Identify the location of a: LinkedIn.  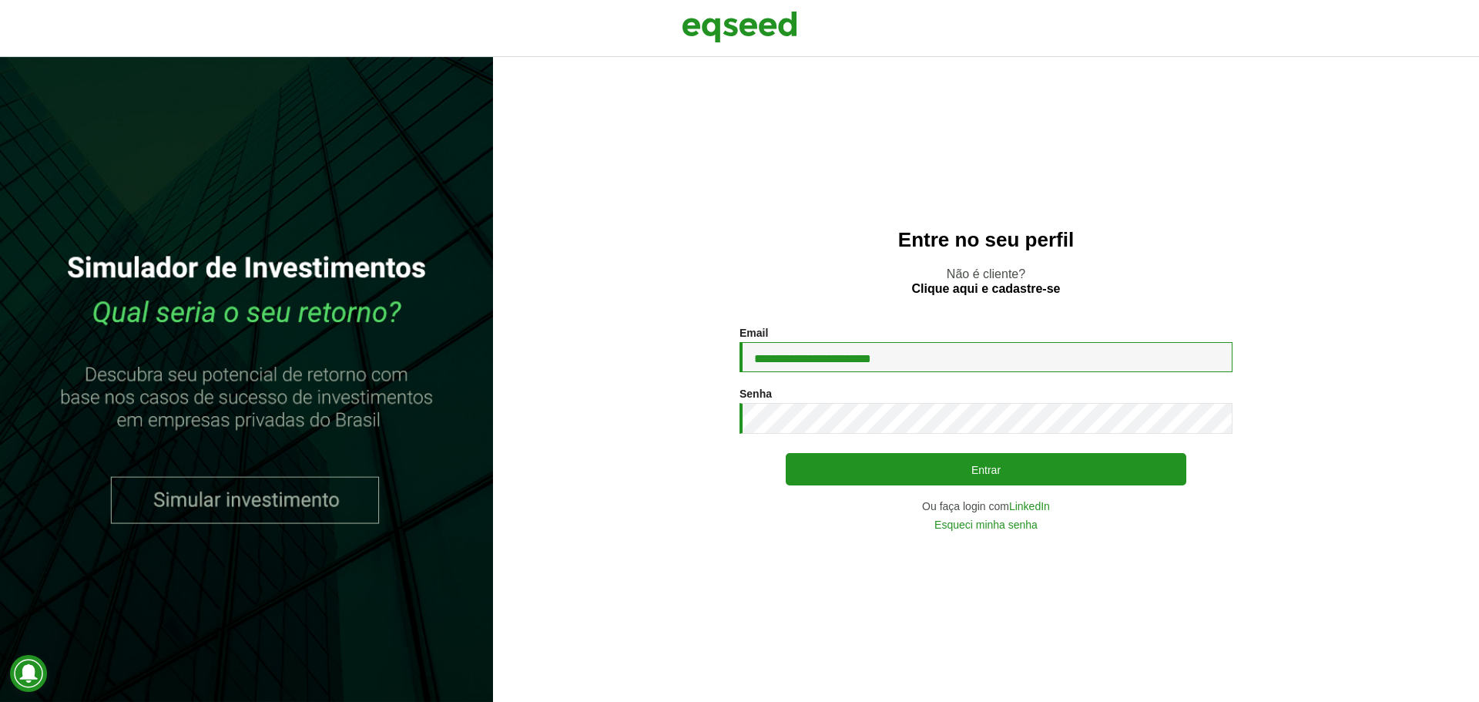
(1029, 506).